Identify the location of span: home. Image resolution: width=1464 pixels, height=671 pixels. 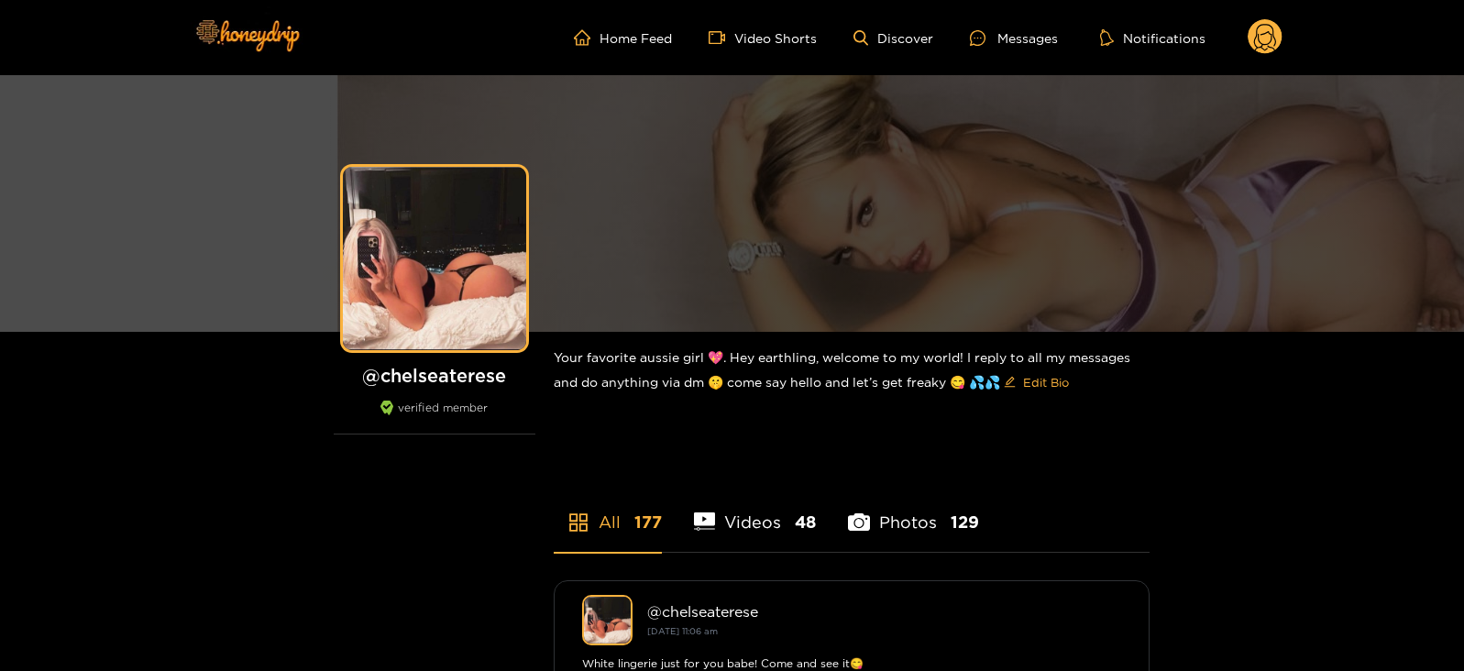
(587, 38).